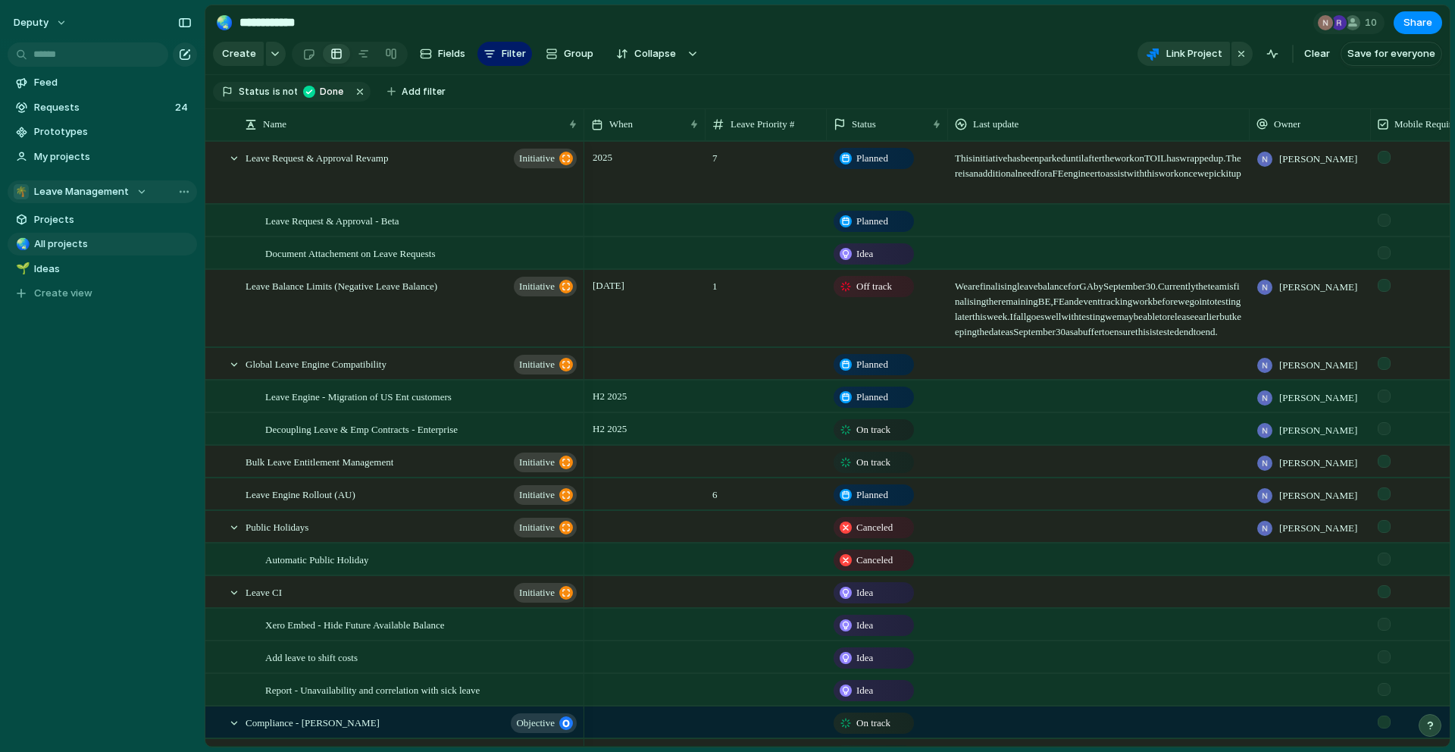 Image resolution: width=1455 pixels, height=752 pixels. What do you see at coordinates (655, 54) in the screenshot?
I see `span: Collapse` at bounding box center [655, 54].